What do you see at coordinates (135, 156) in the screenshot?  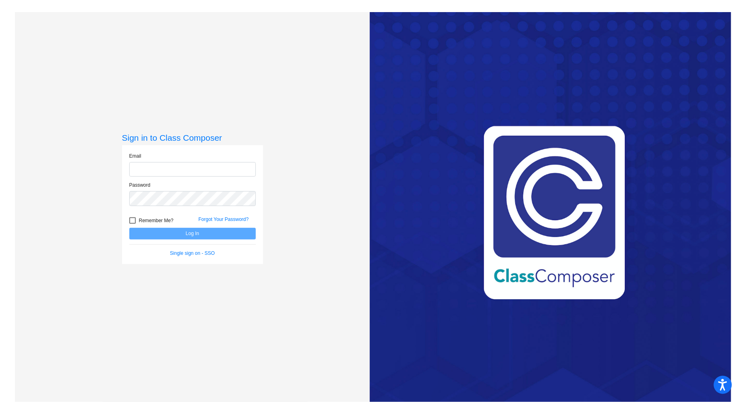 I see `label: Email` at bounding box center [135, 156].